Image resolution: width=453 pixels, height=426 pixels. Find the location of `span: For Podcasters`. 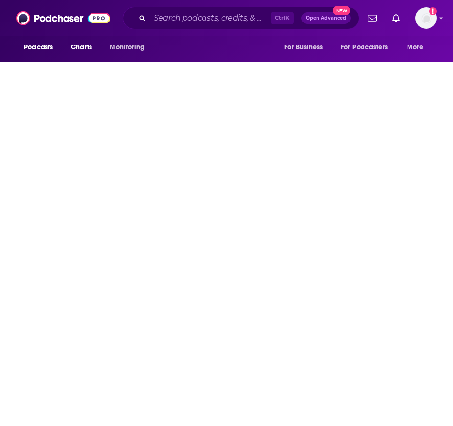

span: For Podcasters is located at coordinates (364, 47).